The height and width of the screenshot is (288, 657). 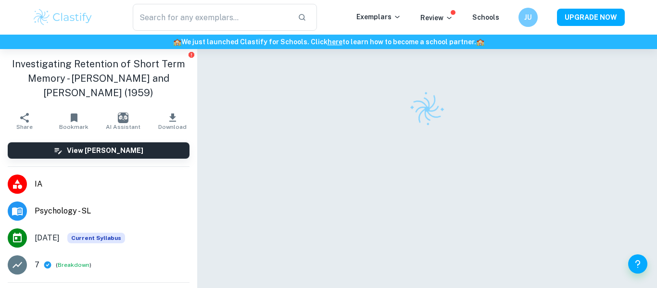 I want to click on span: Bookmark, so click(x=74, y=127).